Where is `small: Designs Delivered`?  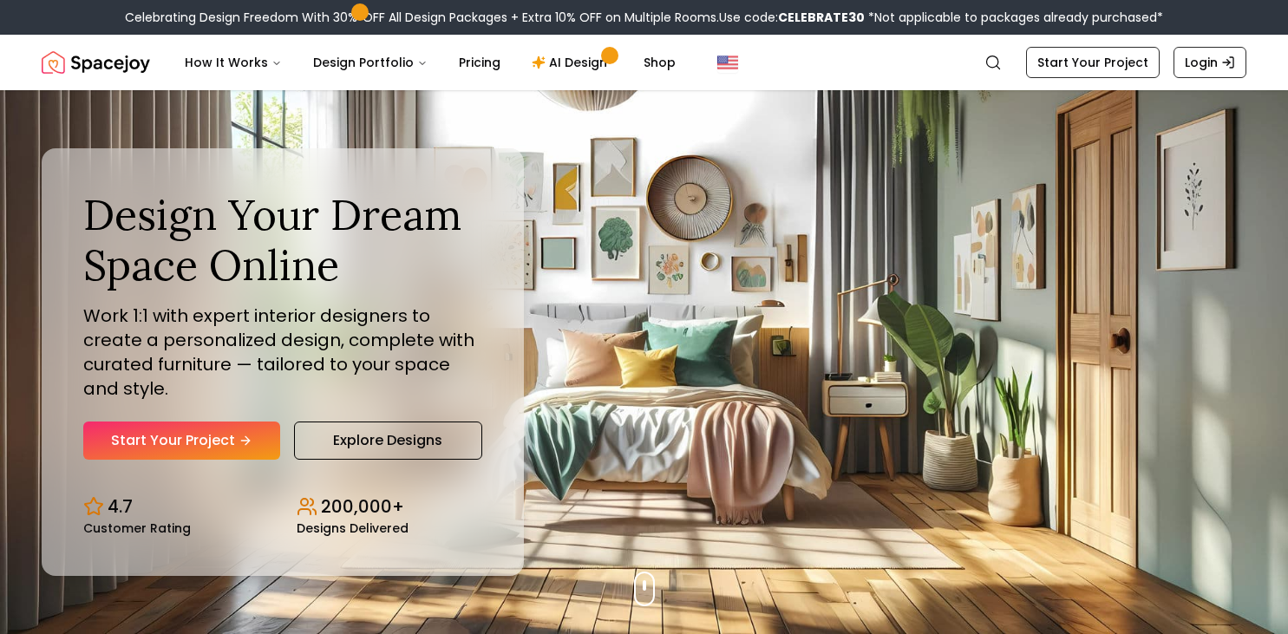
small: Designs Delivered is located at coordinates (352, 528).